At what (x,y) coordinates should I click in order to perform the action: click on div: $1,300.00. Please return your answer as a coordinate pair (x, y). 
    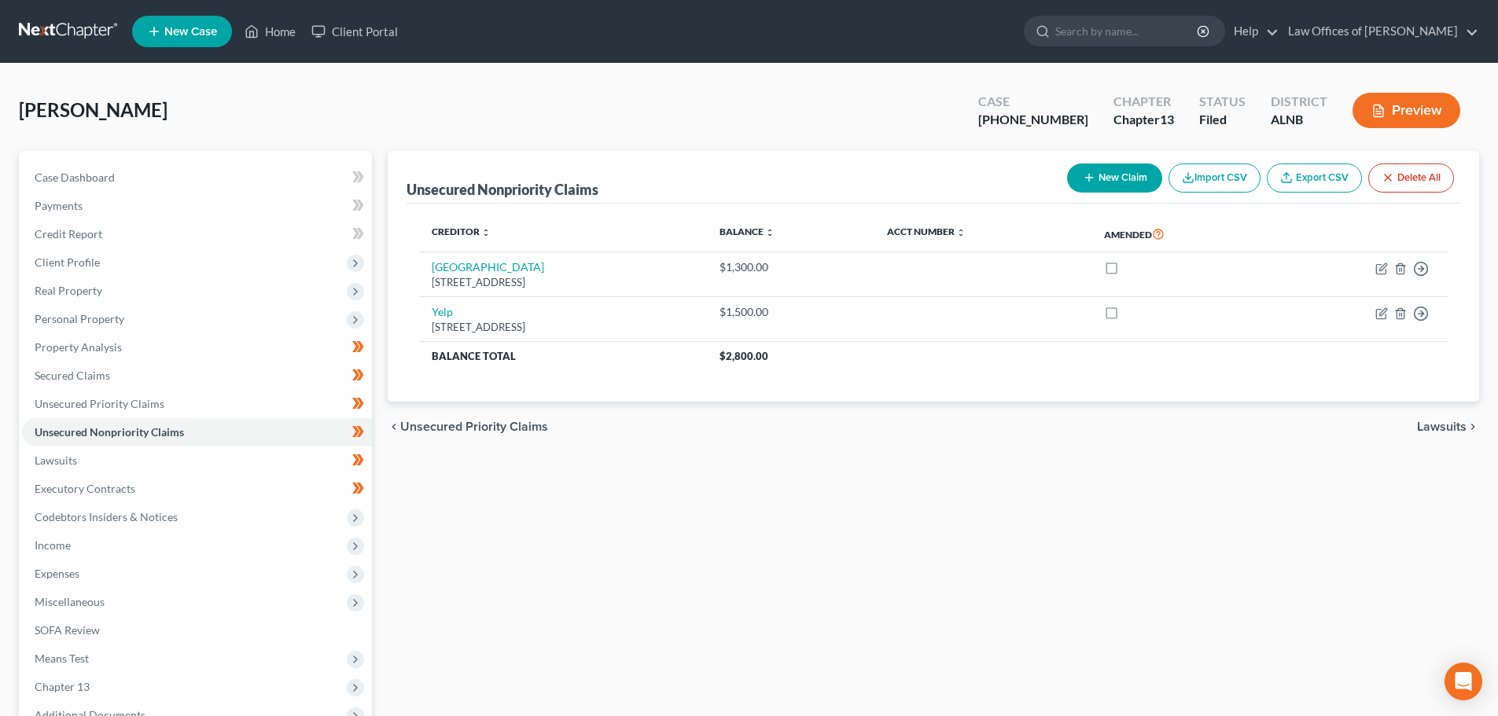
    Looking at the image, I should click on (790, 267).